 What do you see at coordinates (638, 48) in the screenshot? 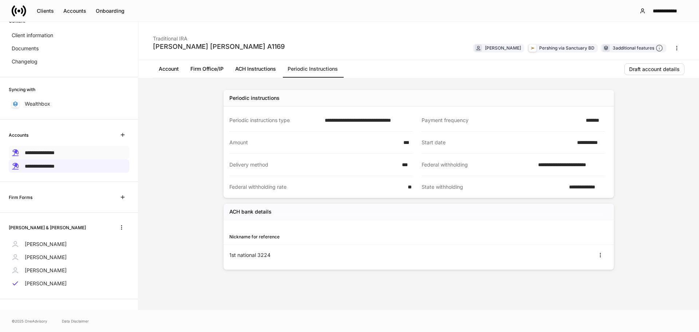
I see `div: 3 additional features` at bounding box center [638, 48].